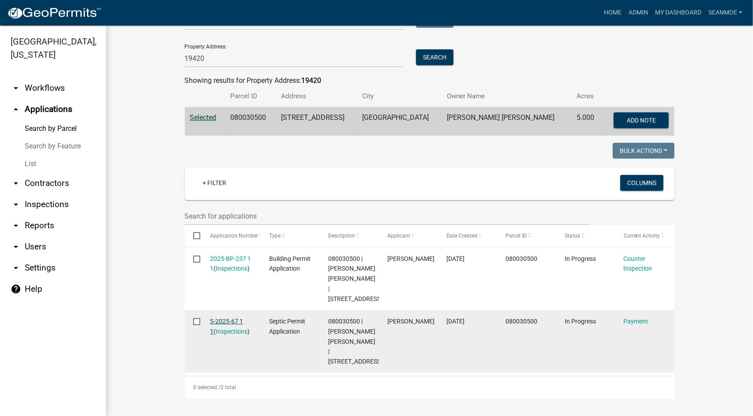 The width and height of the screenshot is (753, 416). I want to click on span: 080030500 | CLIFFORD DONALD CARLSON | 19420 85TH ST NE OAK PARK MN 56357, so click(355, 341).